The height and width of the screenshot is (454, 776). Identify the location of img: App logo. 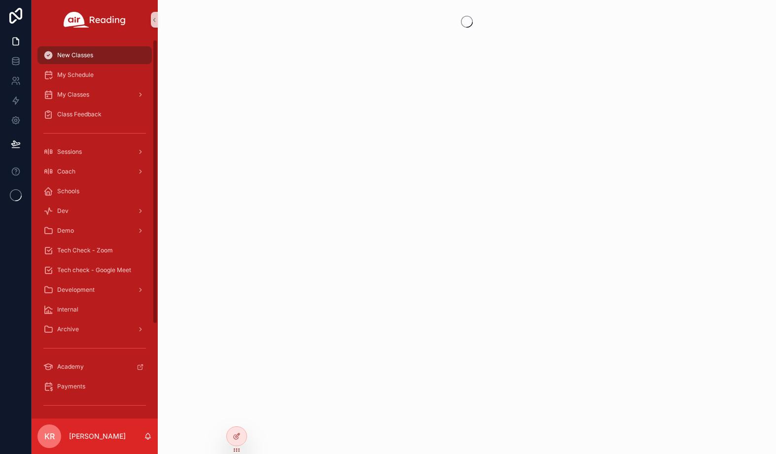
(95, 20).